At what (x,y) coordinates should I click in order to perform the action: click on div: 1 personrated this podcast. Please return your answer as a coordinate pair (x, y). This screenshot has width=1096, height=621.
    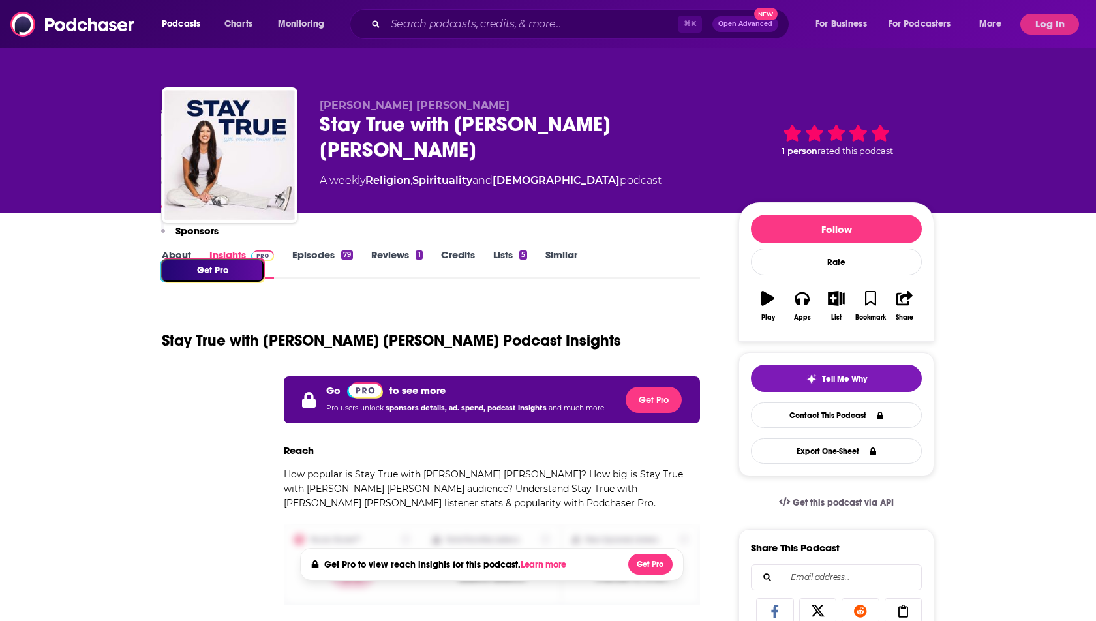
    Looking at the image, I should click on (836, 140).